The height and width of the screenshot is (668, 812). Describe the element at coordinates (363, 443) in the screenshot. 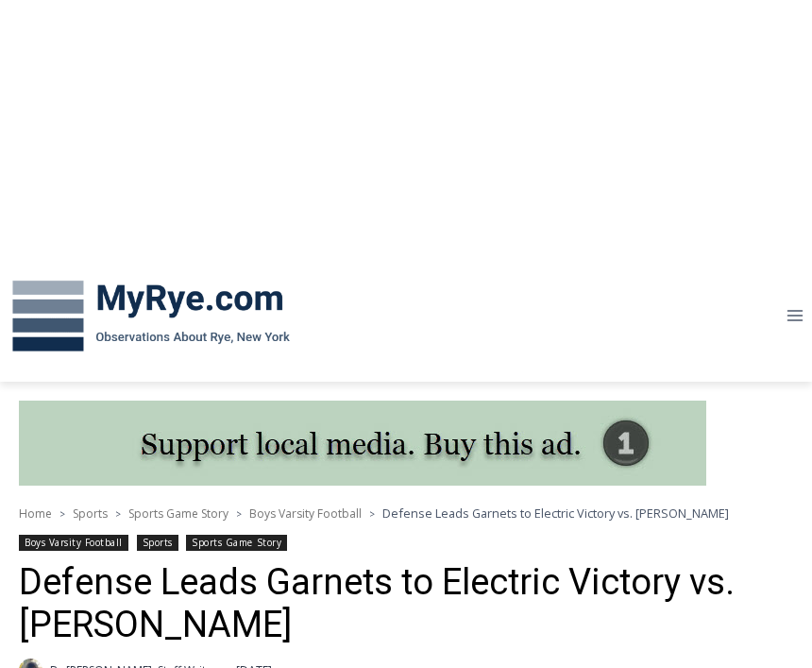

I see `img: support local media, buy this ad` at that location.